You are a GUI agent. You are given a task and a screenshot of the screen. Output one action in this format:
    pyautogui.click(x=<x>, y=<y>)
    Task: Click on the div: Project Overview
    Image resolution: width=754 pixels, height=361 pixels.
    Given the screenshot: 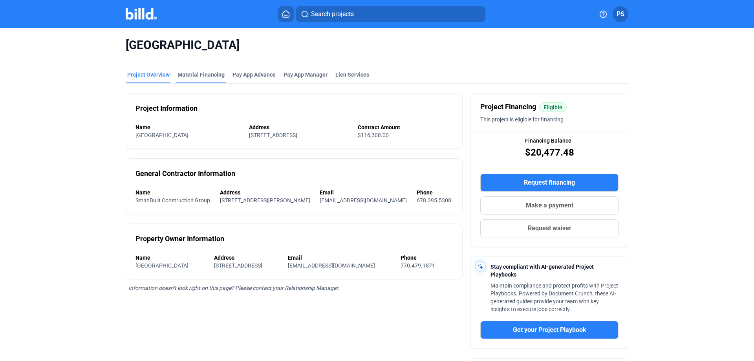 What is the action you would take?
    pyautogui.click(x=148, y=75)
    